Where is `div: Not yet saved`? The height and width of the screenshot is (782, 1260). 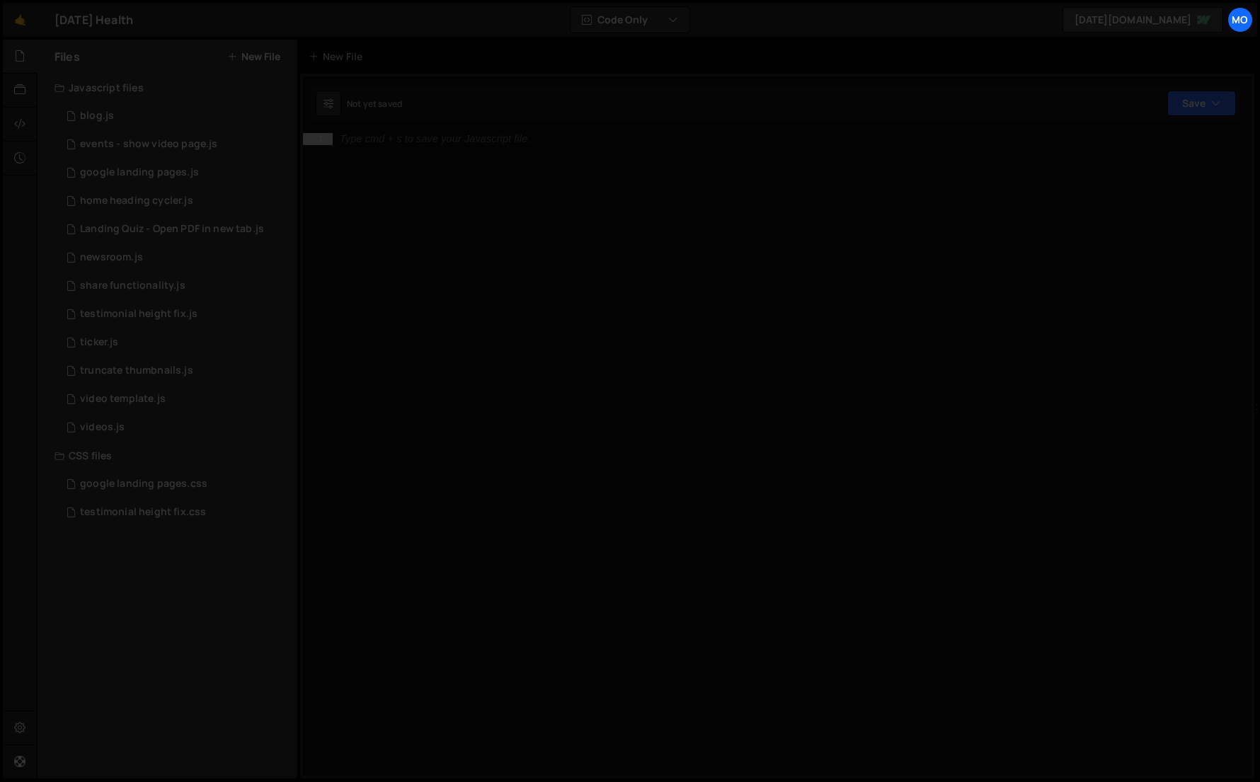
div: Not yet saved is located at coordinates (374, 103).